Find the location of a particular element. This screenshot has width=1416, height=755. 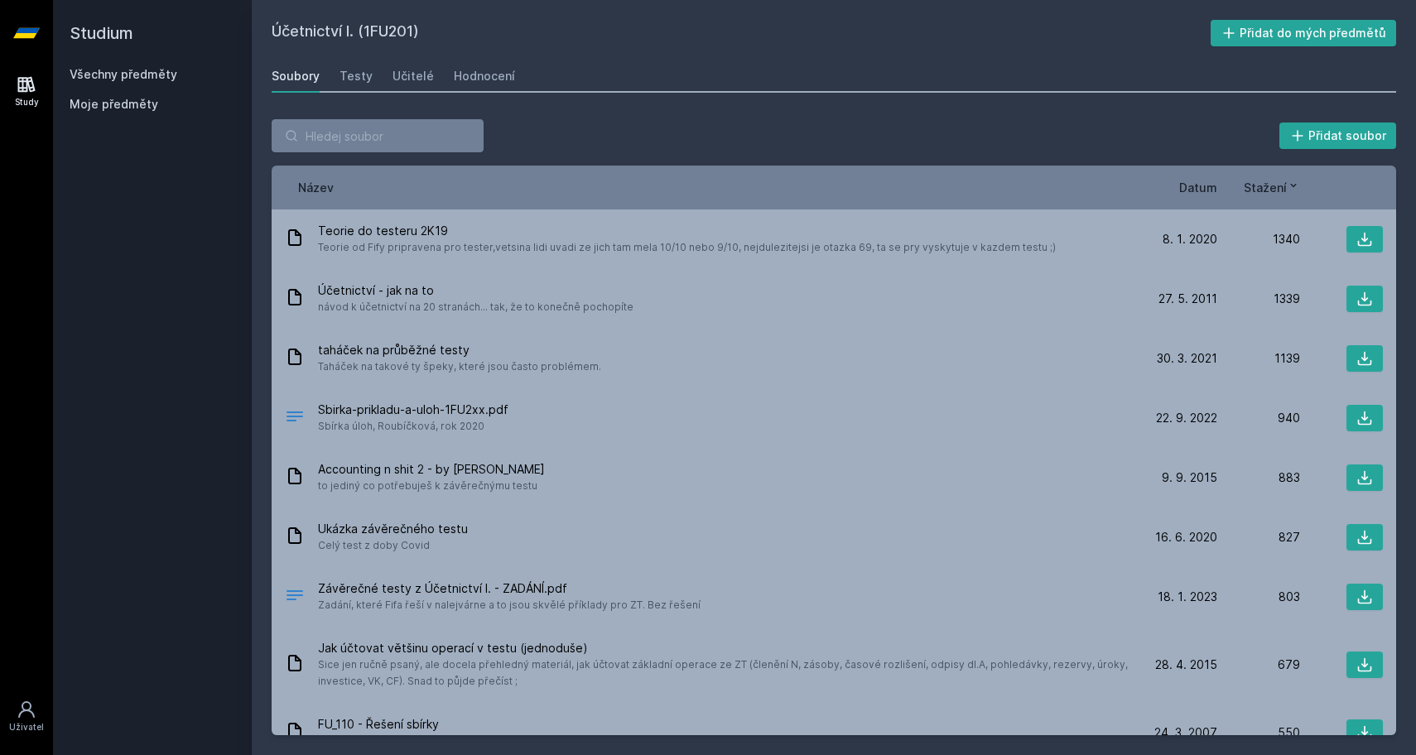

div: 1339 is located at coordinates (1259, 299).